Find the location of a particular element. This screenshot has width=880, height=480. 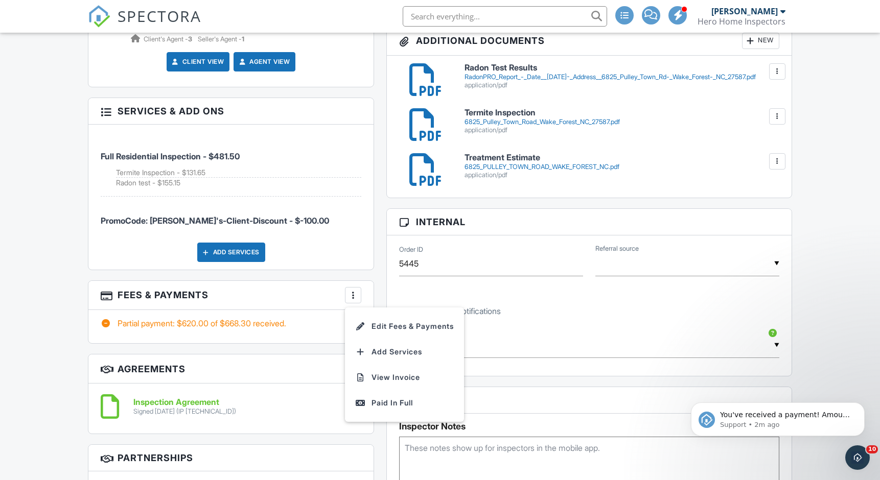

span: Client's Agent - is located at coordinates (169, 39).